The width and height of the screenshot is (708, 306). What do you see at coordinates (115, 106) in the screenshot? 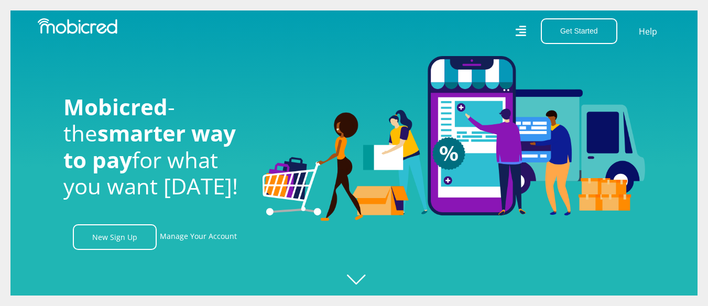
I see `span: Mobicred` at bounding box center [115, 106].